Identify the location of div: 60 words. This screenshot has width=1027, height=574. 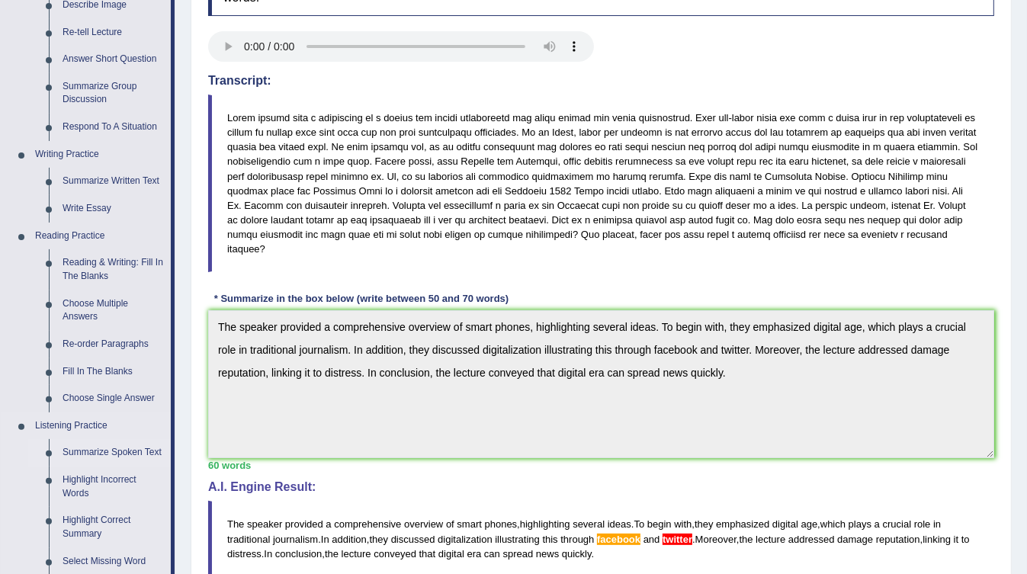
(601, 465).